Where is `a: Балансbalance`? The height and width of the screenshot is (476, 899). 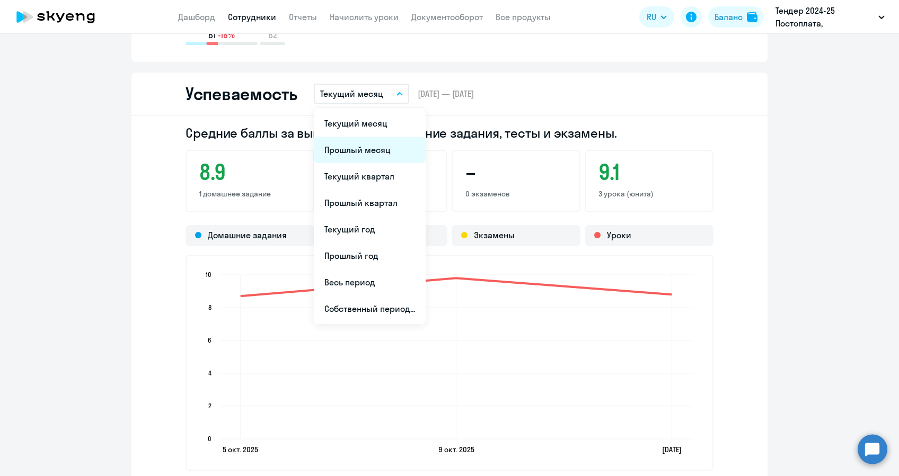
a: Балансbalance is located at coordinates (735, 17).